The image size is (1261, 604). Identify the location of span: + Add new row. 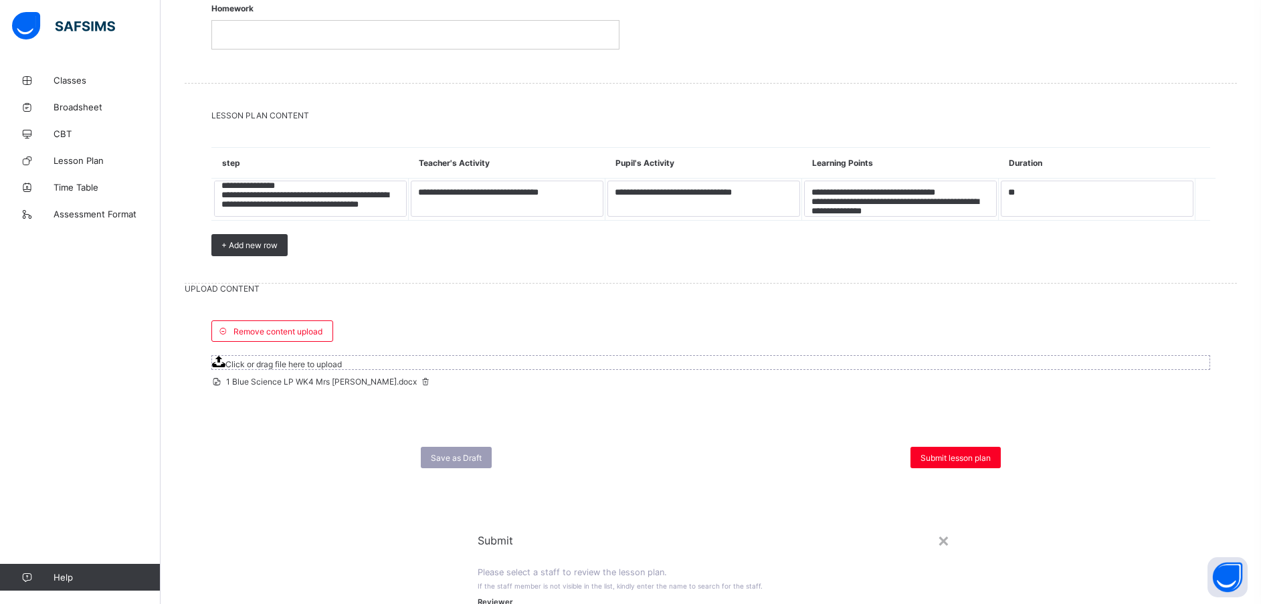
(250, 245).